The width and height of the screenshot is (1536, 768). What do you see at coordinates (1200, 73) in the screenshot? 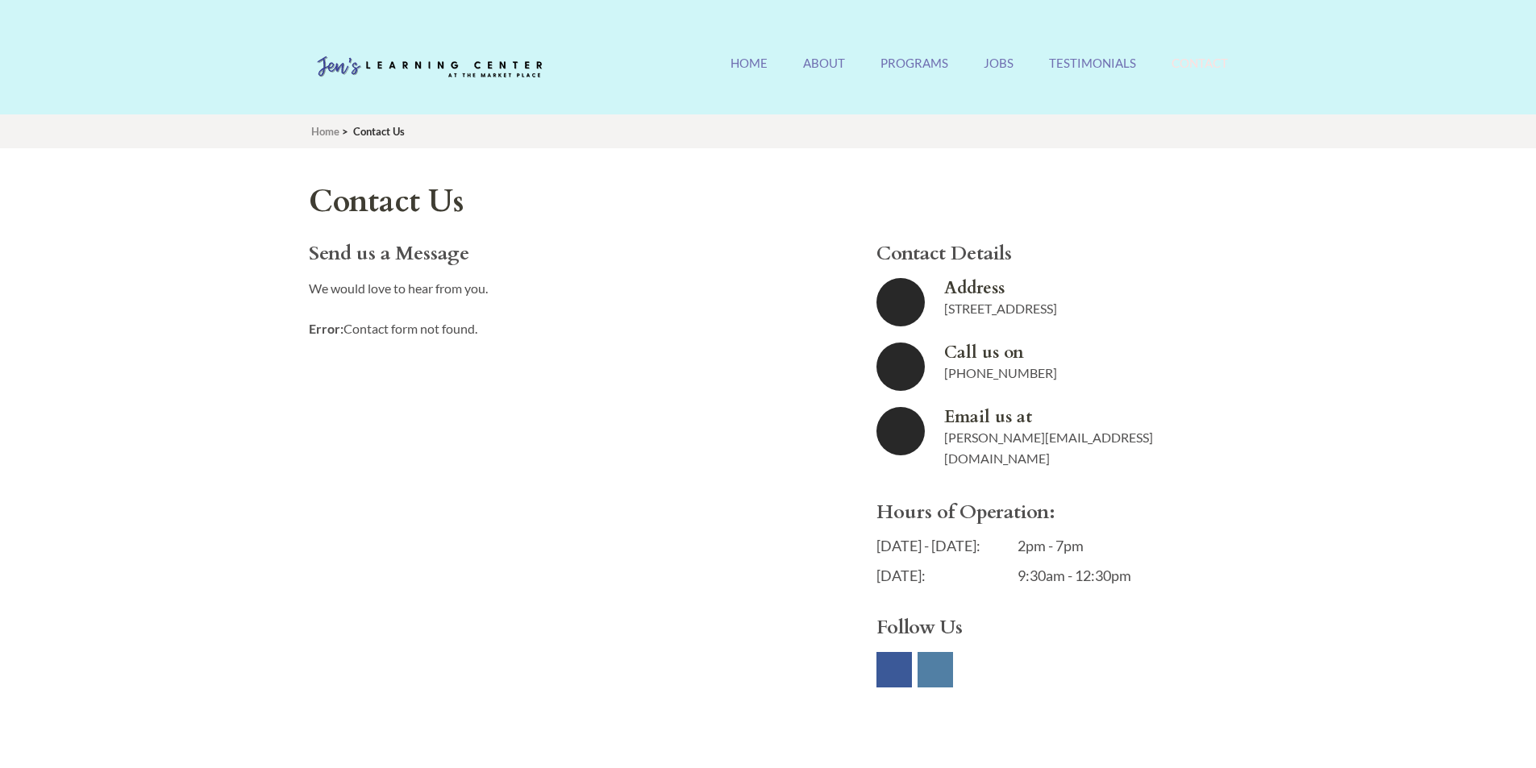
I see `a: Contact` at bounding box center [1200, 73].